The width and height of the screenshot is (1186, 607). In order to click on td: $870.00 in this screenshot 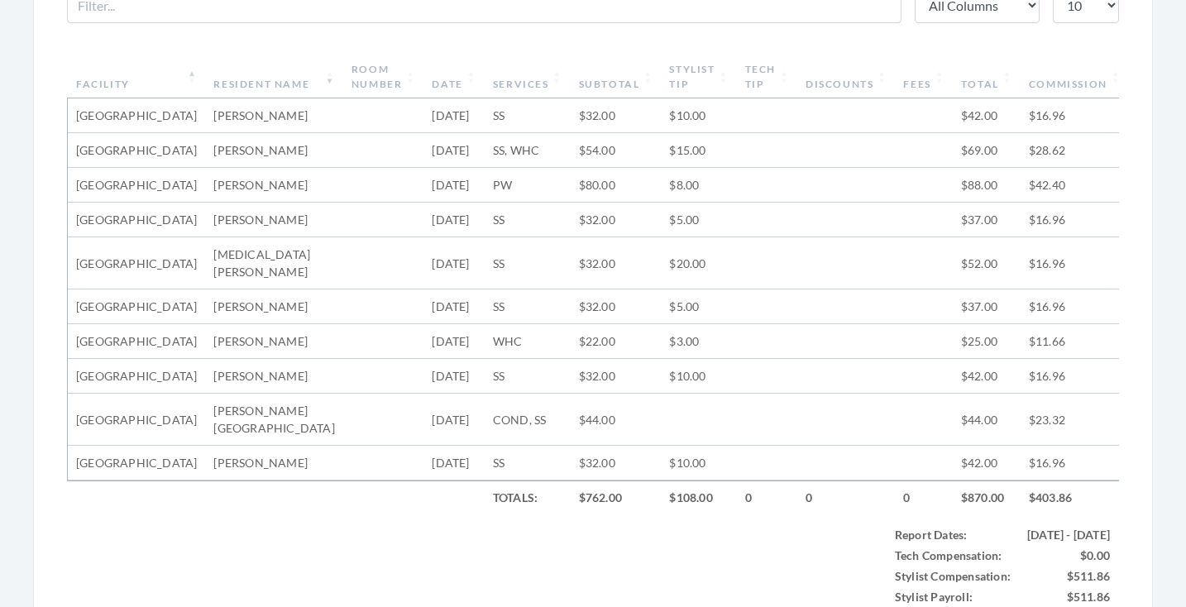, I will do `click(987, 497)`.